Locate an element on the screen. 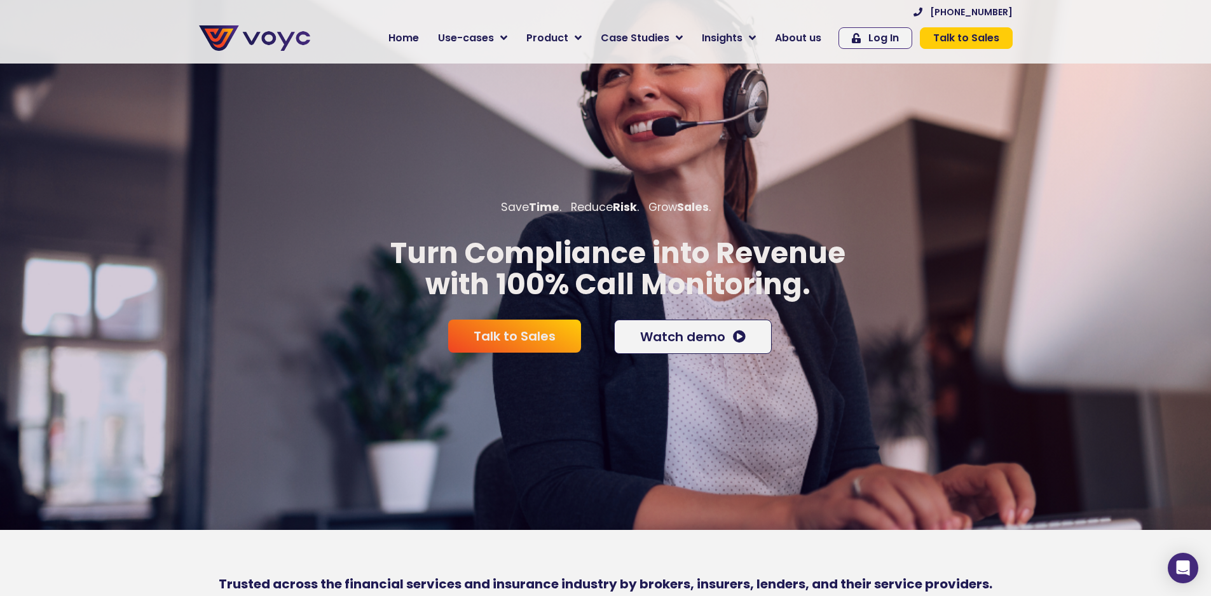 The width and height of the screenshot is (1211, 596). div: Open Intercom Messenger is located at coordinates (1183, 568).